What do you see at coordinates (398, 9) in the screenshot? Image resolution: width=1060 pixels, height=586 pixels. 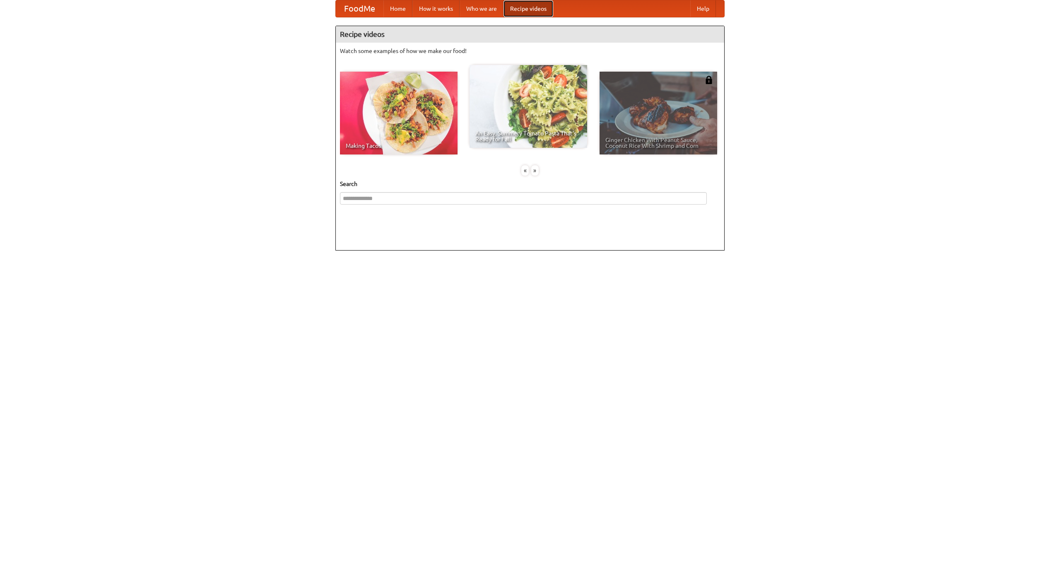 I see `a: Home` at bounding box center [398, 9].